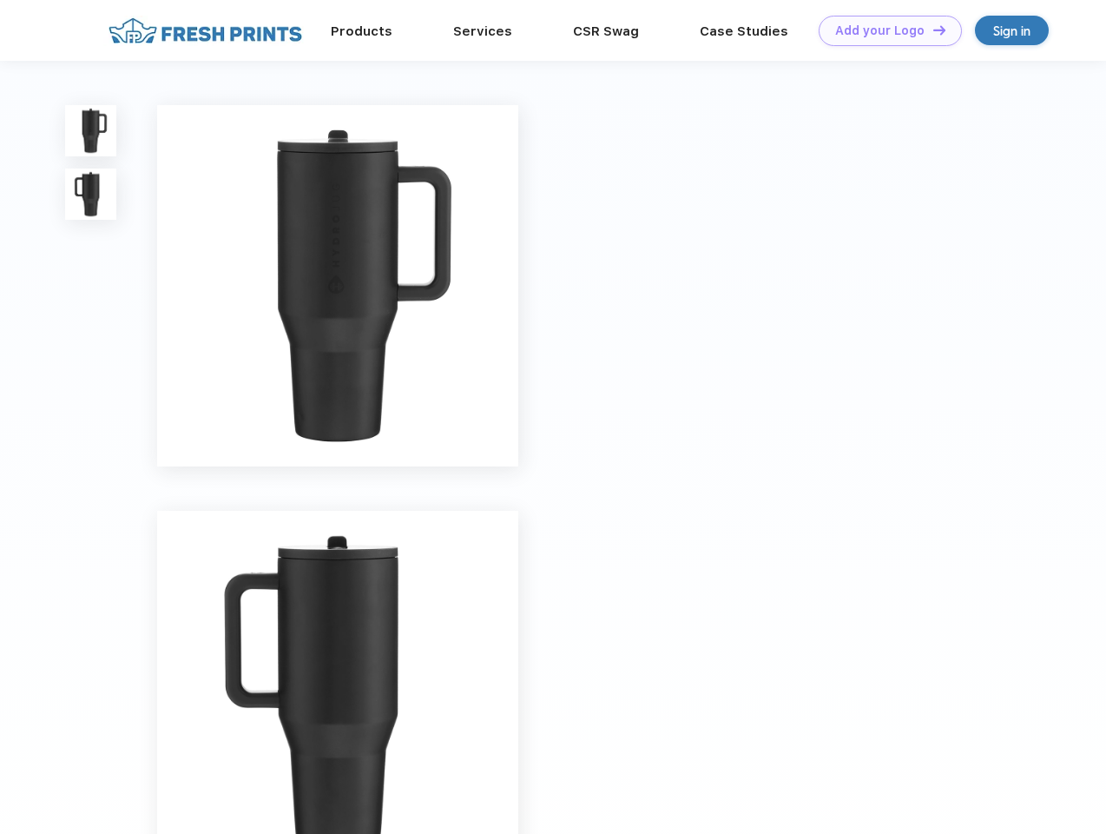  Describe the element at coordinates (940, 30) in the screenshot. I see `img: DT` at that location.